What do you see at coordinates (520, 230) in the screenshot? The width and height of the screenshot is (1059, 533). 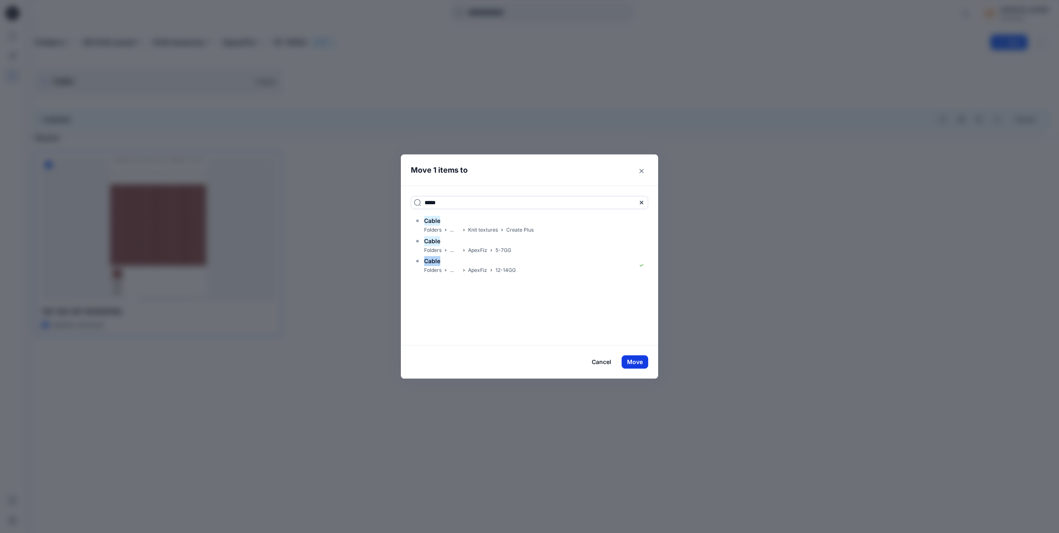 I see `p: Create Plus` at bounding box center [520, 230].